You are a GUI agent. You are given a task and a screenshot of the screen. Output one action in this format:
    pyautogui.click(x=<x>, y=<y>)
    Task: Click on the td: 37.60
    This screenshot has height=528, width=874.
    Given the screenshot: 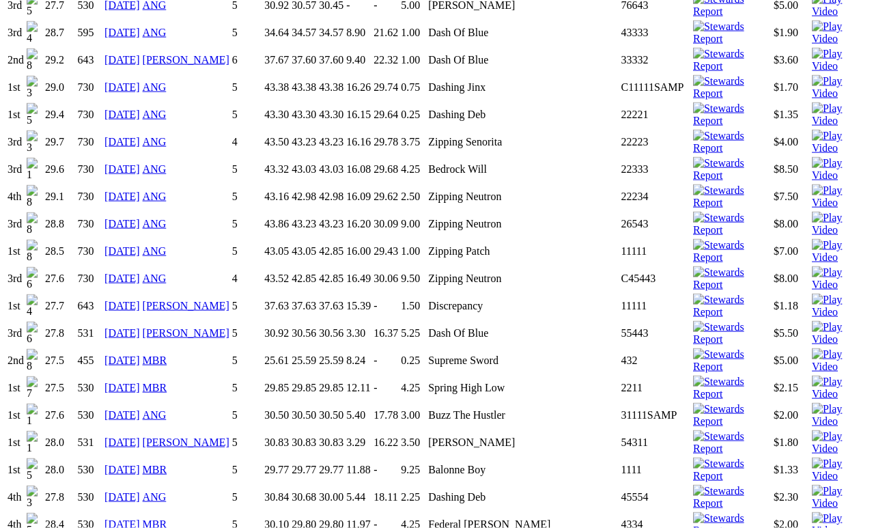 What is the action you would take?
    pyautogui.click(x=331, y=60)
    